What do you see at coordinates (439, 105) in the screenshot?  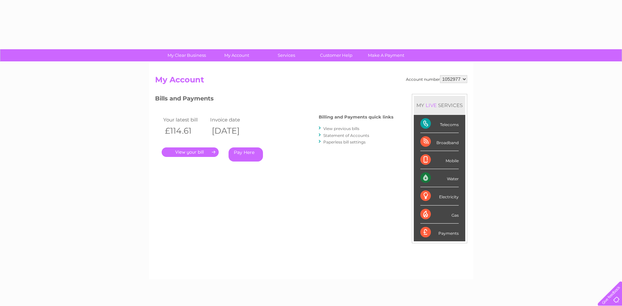 I see `div: MY SERVICES` at bounding box center [439, 105].